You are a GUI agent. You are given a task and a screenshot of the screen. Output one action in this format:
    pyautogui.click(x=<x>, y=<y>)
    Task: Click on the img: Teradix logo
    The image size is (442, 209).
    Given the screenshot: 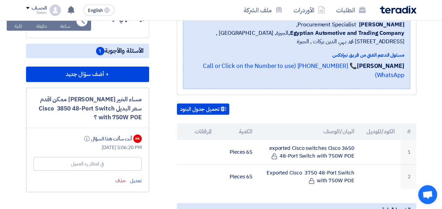 What is the action you would take?
    pyautogui.click(x=398, y=9)
    